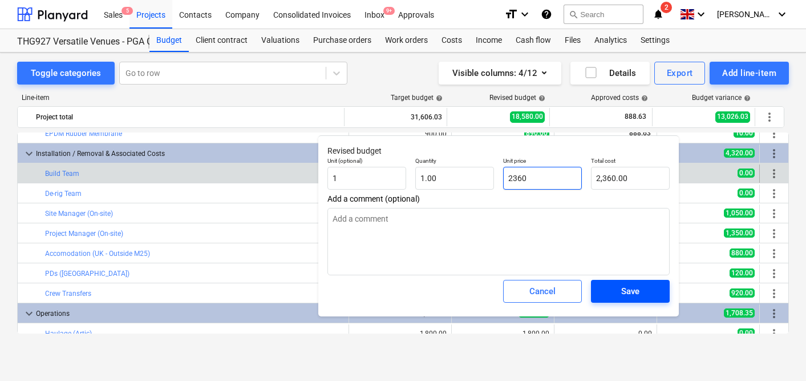 The width and height of the screenshot is (806, 381). Describe the element at coordinates (452, 41) in the screenshot. I see `div: Costs` at that location.